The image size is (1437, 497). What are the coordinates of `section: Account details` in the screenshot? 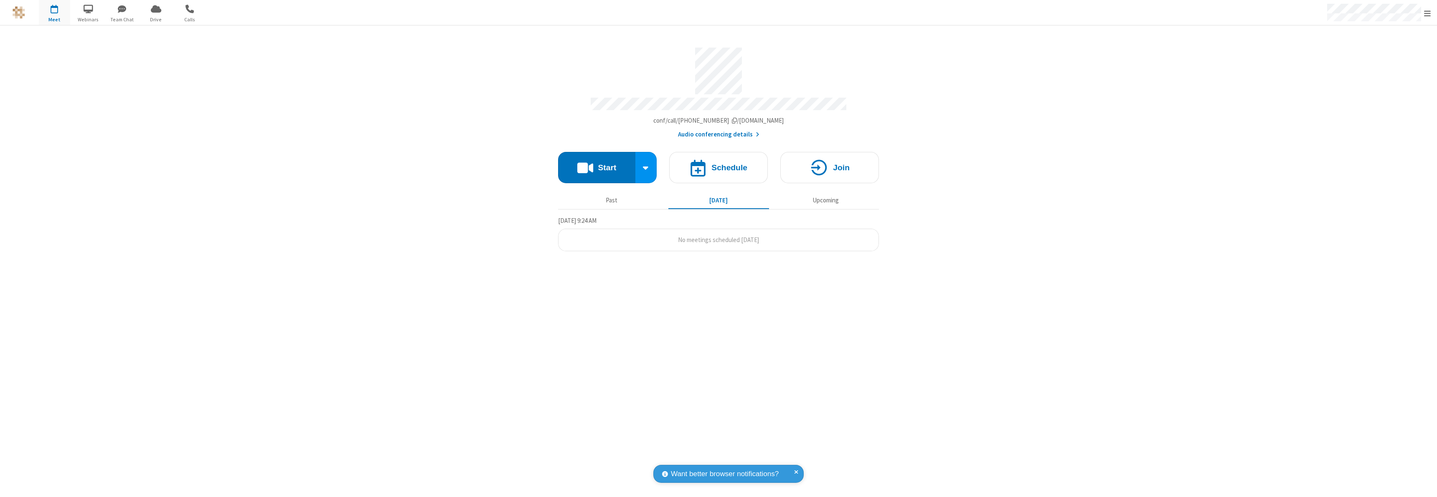 It's located at (718, 90).